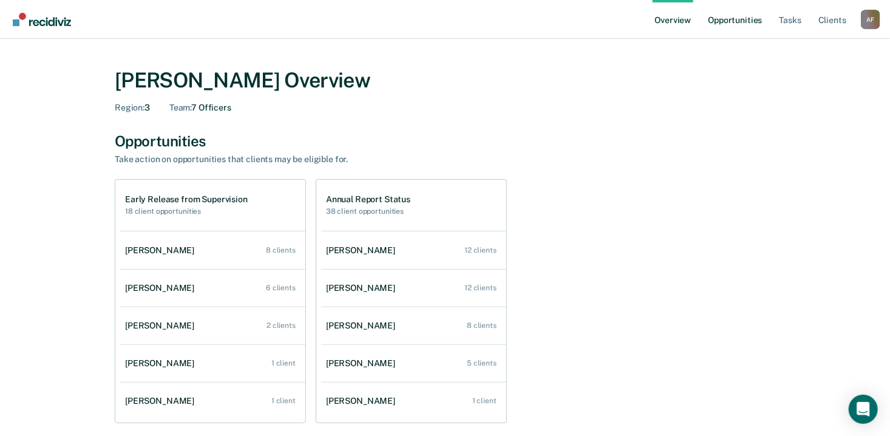 Image resolution: width=890 pixels, height=436 pixels. Describe the element at coordinates (42, 19) in the screenshot. I see `img: Recidiviz` at that location.